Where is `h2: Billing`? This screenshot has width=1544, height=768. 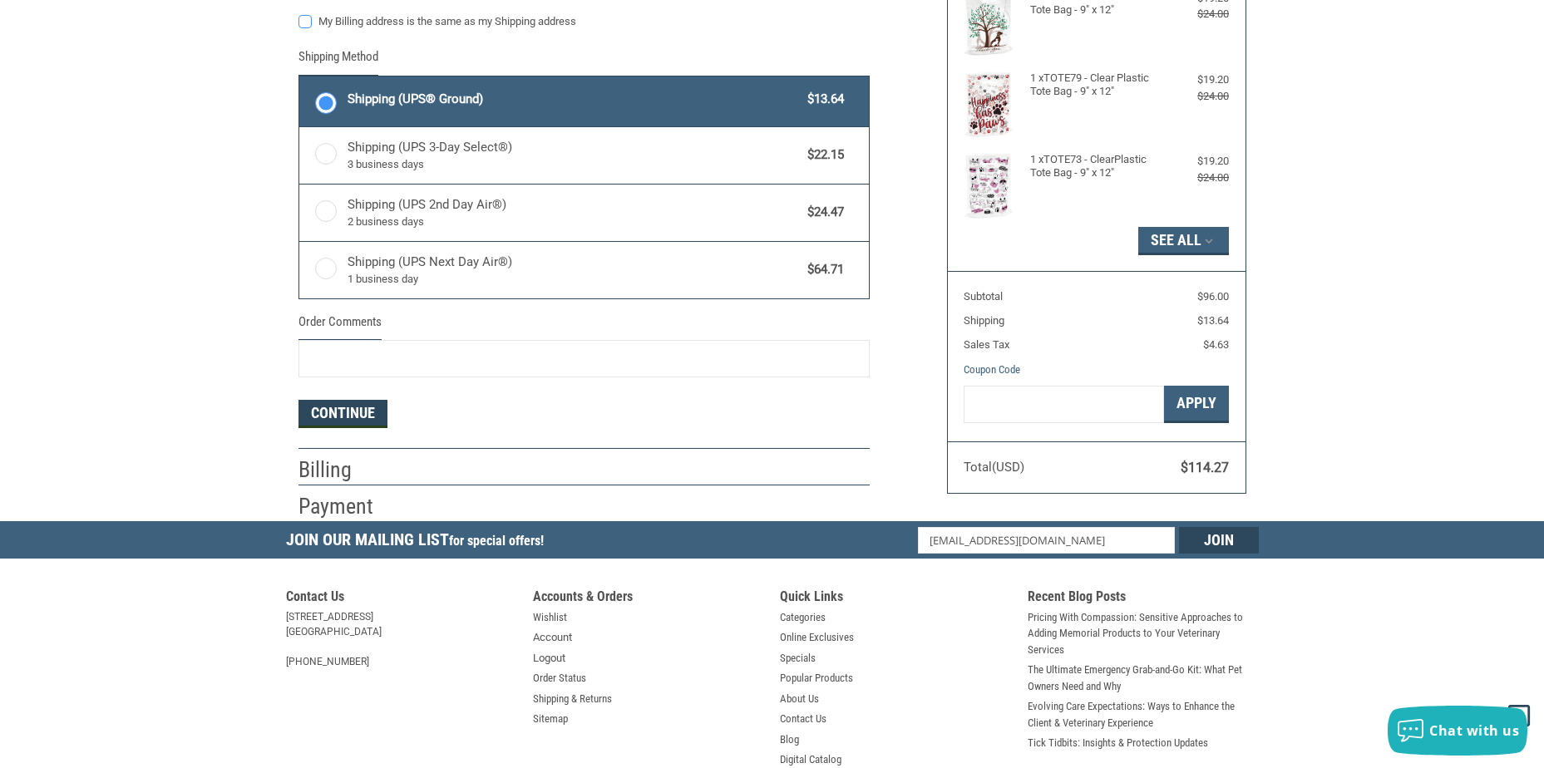
h2: Billing is located at coordinates (347, 470).